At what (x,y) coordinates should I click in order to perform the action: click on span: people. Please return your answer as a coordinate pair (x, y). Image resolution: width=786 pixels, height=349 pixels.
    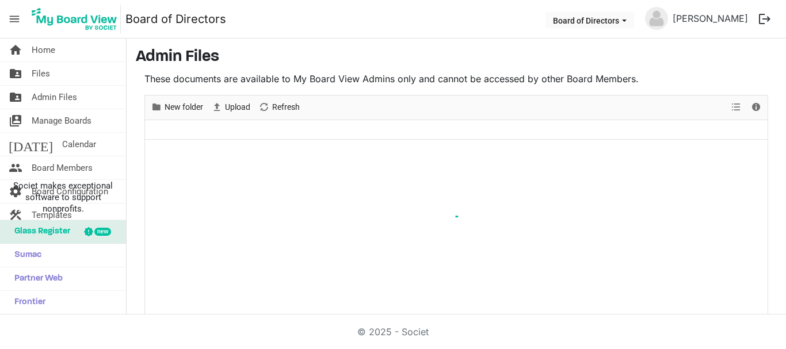
    Looking at the image, I should click on (16, 168).